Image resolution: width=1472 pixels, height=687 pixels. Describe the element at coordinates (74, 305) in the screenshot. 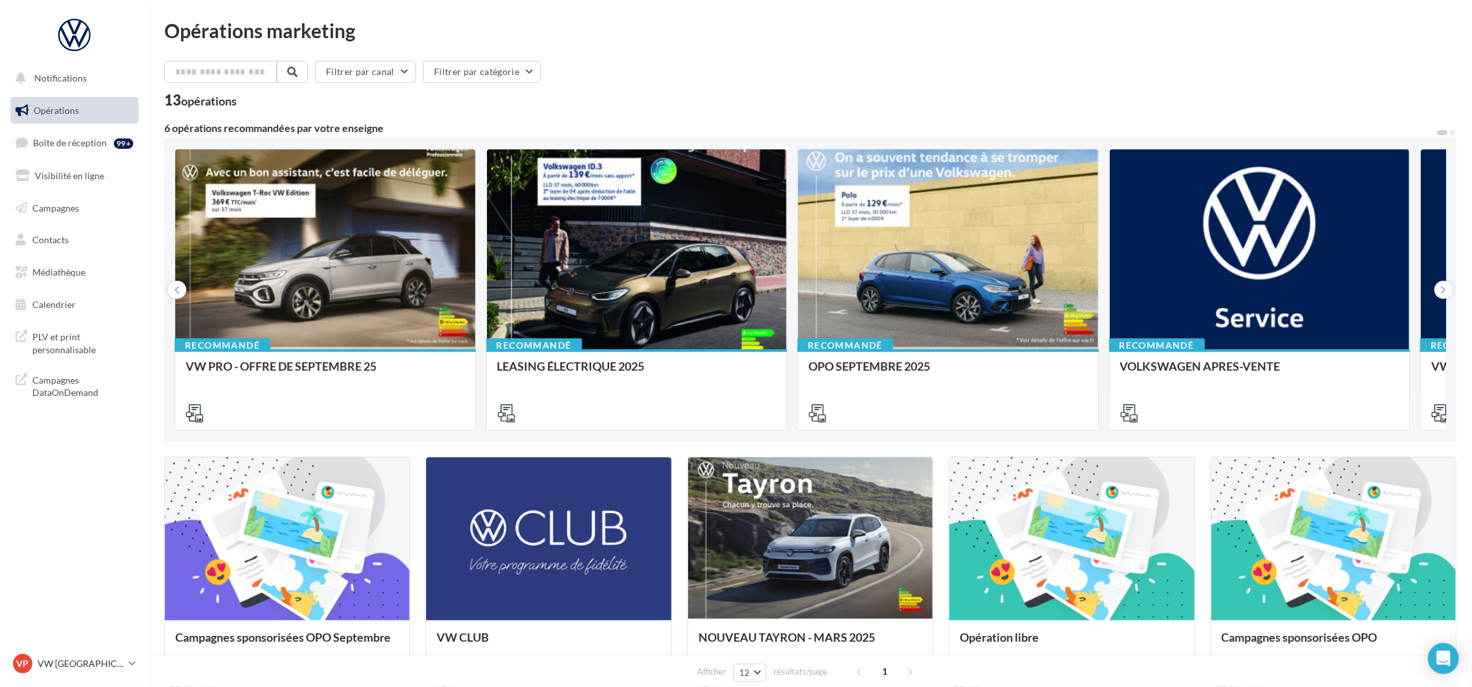

I see `a: Calendrier` at that location.